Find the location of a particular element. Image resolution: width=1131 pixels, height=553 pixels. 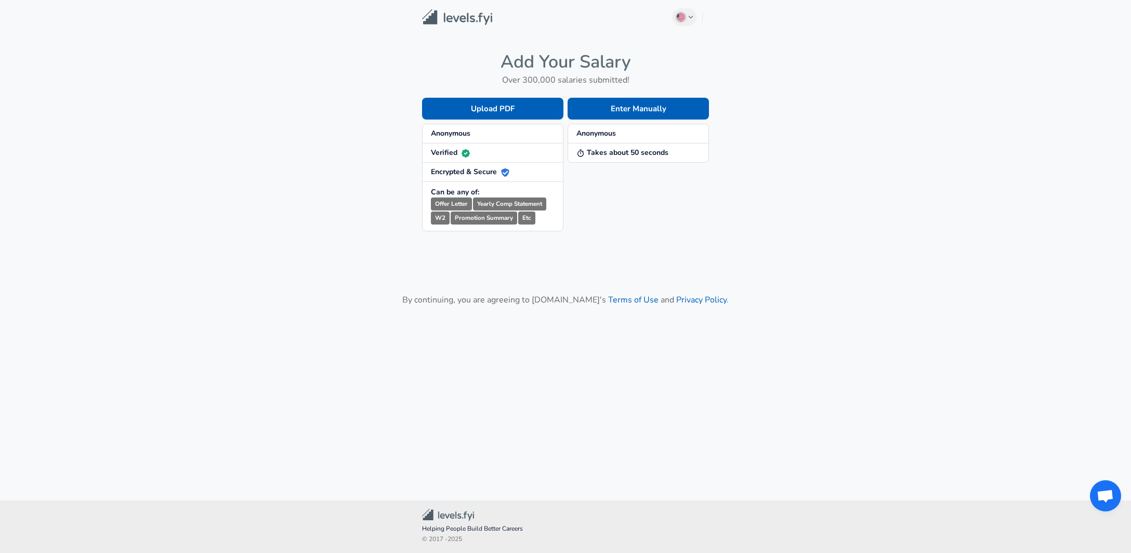

h4: Add Your Salary is located at coordinates (565, 62).